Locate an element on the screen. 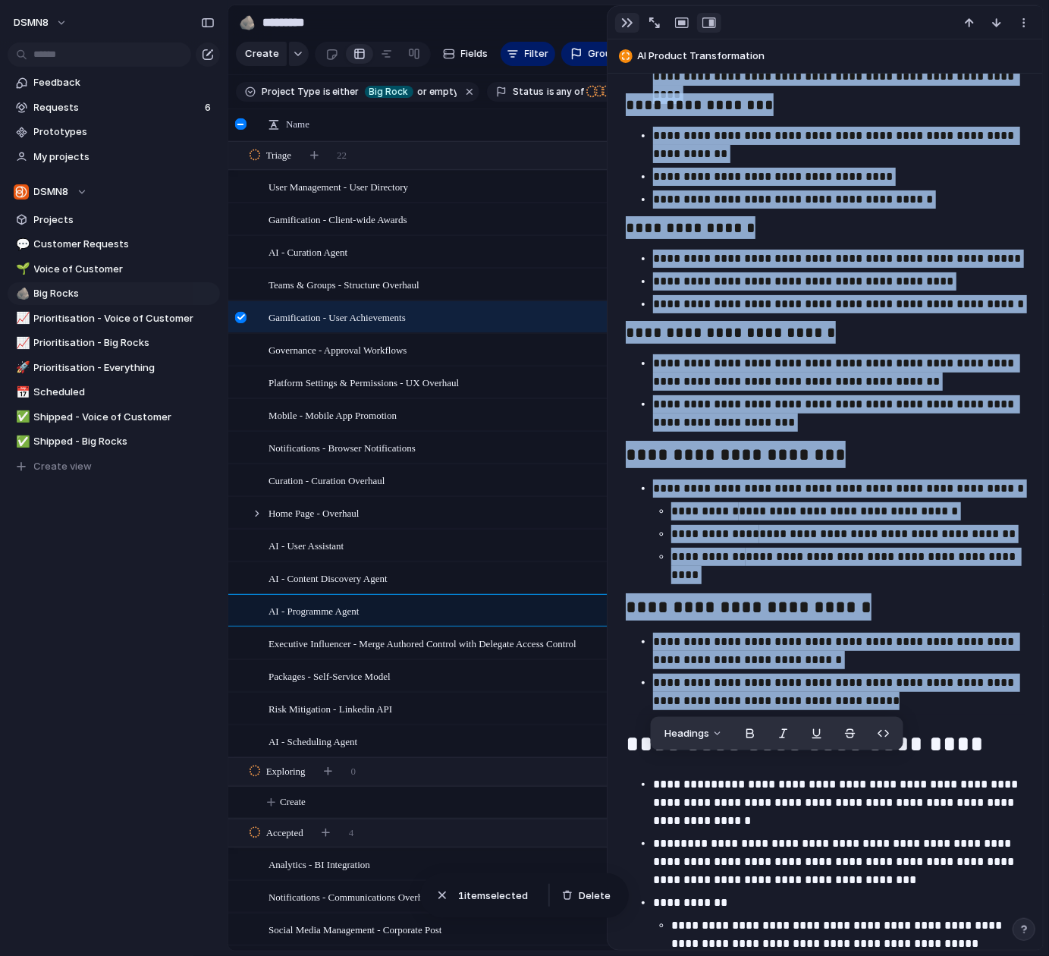 The height and width of the screenshot is (956, 1049). div: 🪨Big Rocks is located at coordinates (114, 294).